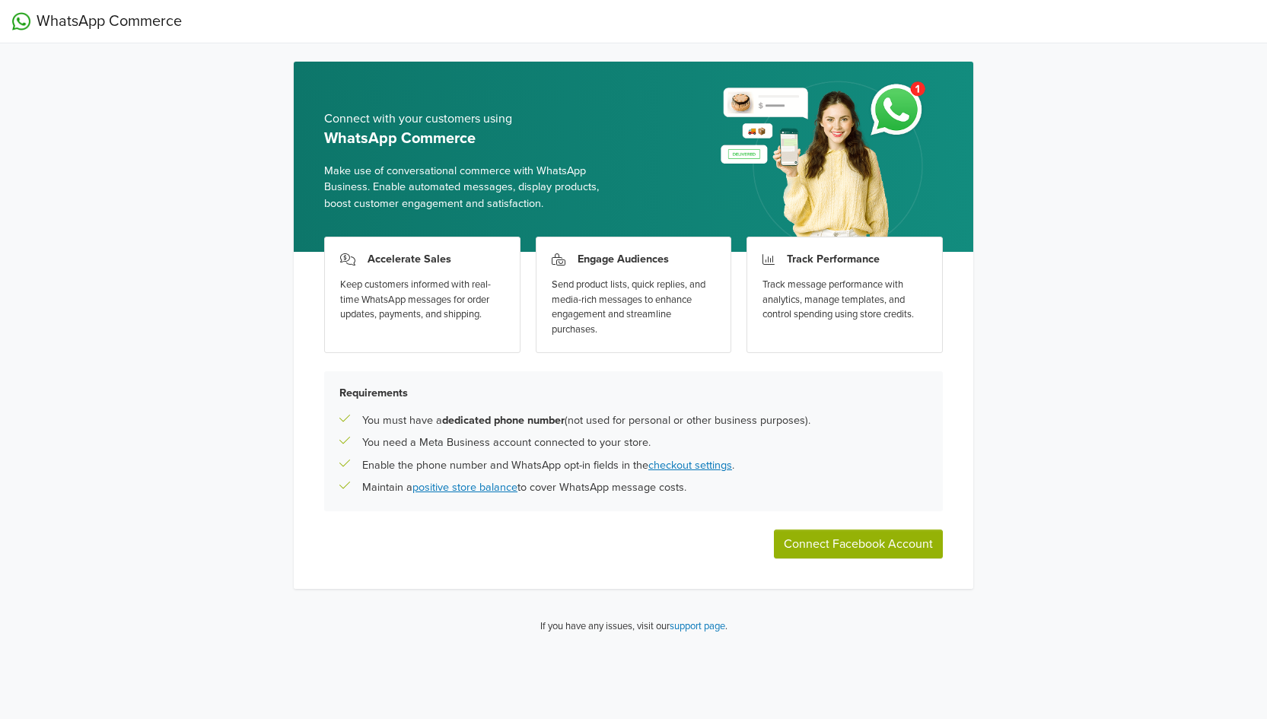 This screenshot has height=719, width=1267. Describe the element at coordinates (473, 187) in the screenshot. I see `span: Make use of conversational commerce with WhatsApp Business. Enable automated messages, display pr...` at that location.